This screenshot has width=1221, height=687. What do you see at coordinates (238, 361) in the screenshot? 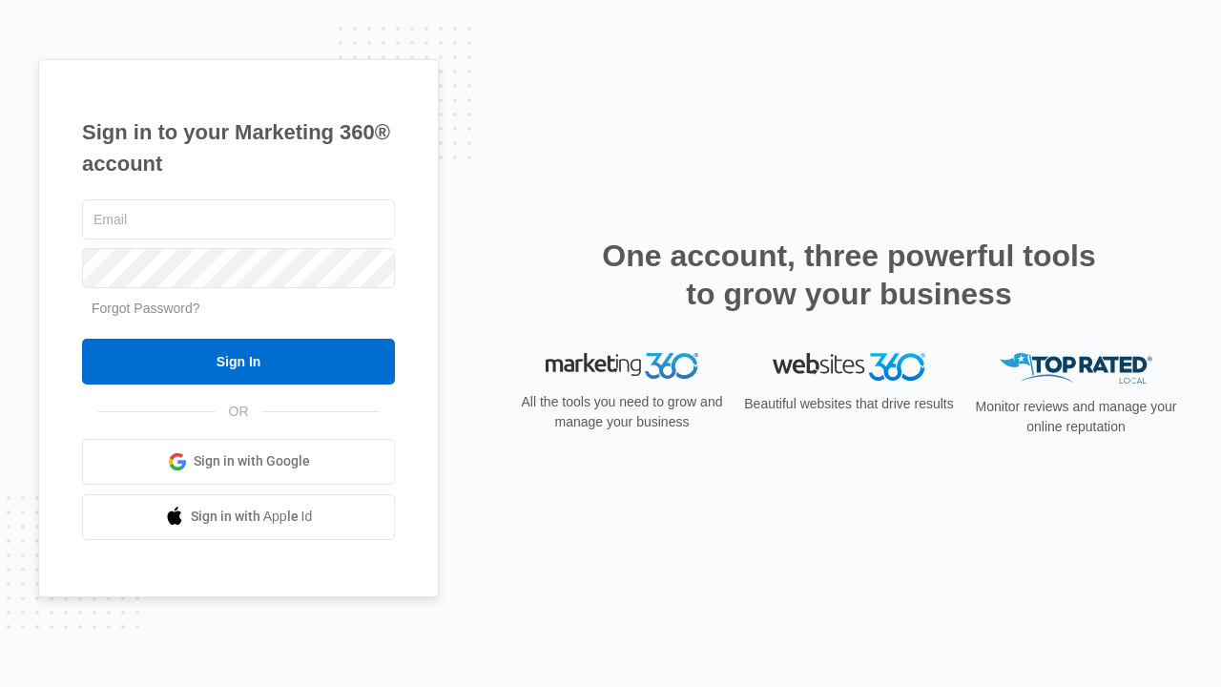
I see `input: Sign In` at bounding box center [238, 361].